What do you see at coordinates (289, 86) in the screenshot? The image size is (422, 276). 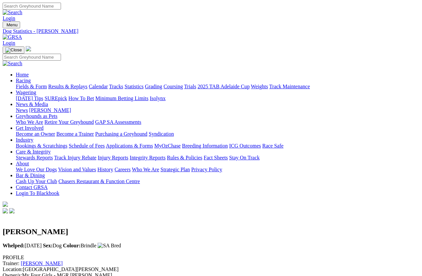 I see `a: Track Maintenance` at bounding box center [289, 86].